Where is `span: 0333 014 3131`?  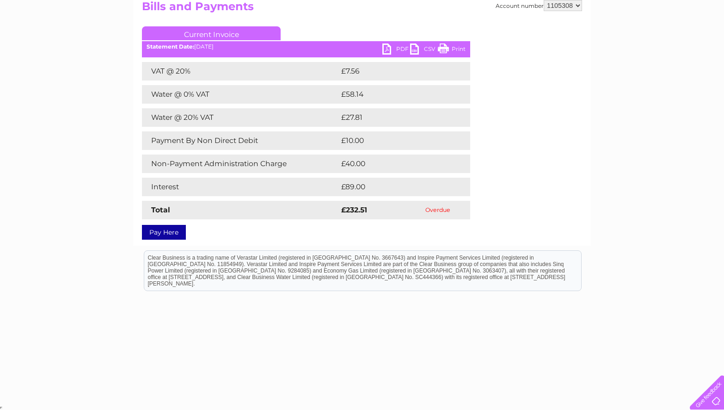 span: 0333 014 3131 is located at coordinates (582, 10).